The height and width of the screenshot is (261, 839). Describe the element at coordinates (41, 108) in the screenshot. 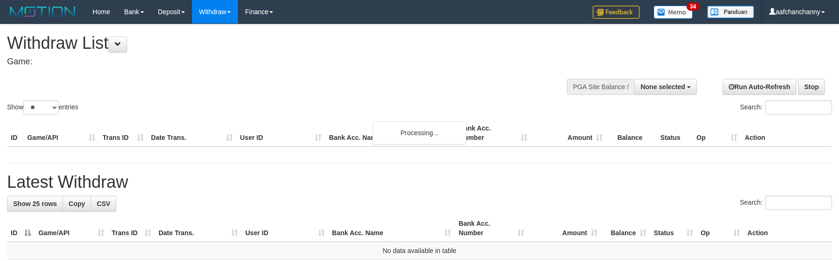

I see `select: Showentries` at that location.